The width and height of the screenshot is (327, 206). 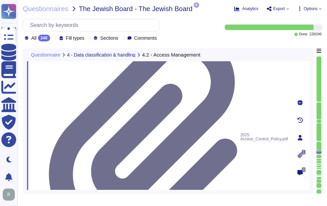 I want to click on span: Export, so click(x=279, y=9).